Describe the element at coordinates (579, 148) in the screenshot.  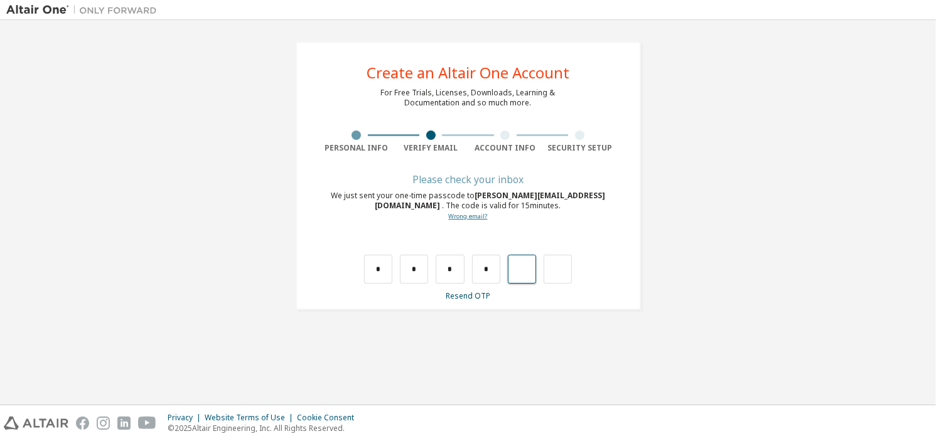
I see `div: Security Setup` at that location.